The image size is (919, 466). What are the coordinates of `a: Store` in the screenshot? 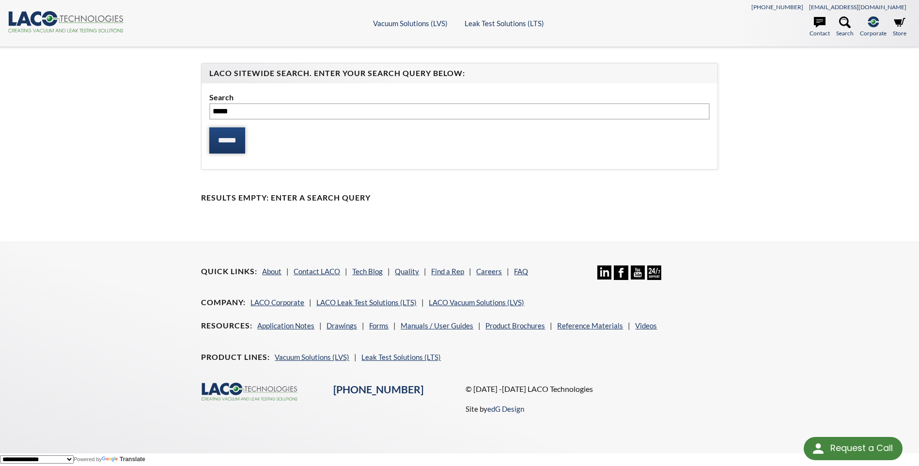 It's located at (900, 27).